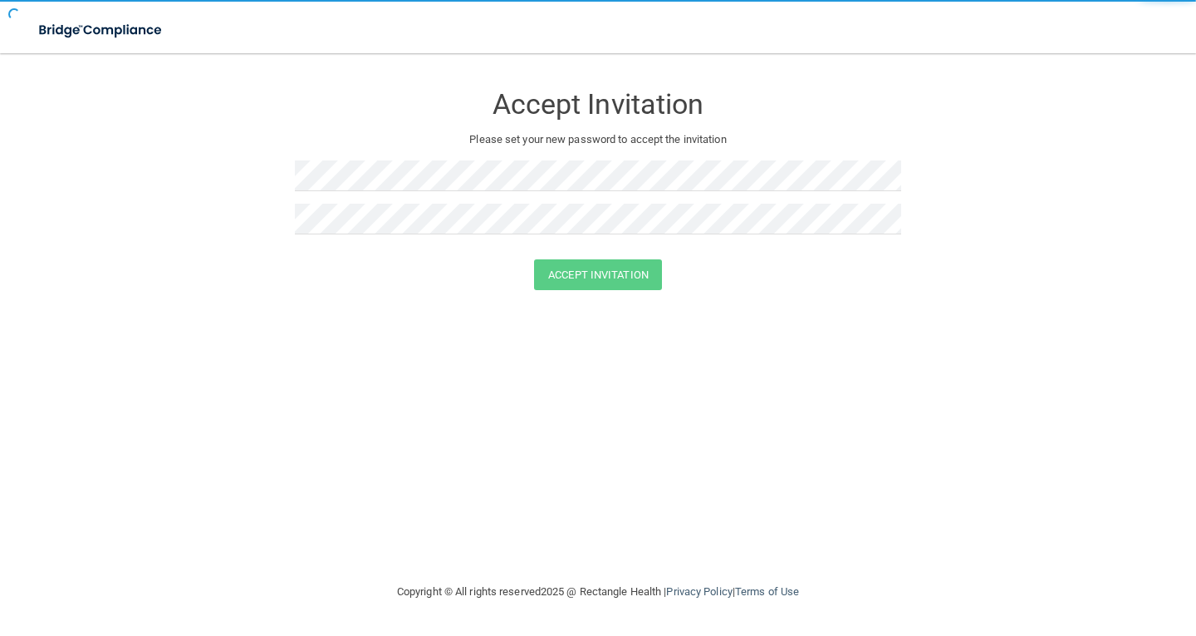 The width and height of the screenshot is (1196, 636). Describe the element at coordinates (598, 274) in the screenshot. I see `button: Accept Invitation` at that location.